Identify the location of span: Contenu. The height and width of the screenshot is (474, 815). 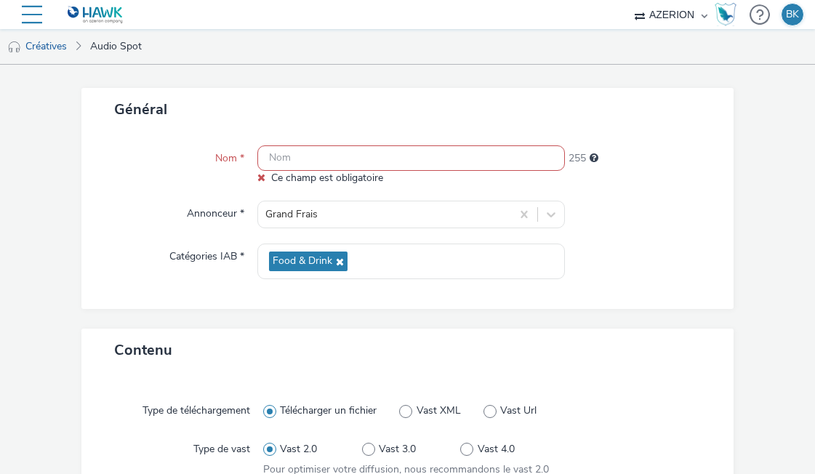
(143, 350).